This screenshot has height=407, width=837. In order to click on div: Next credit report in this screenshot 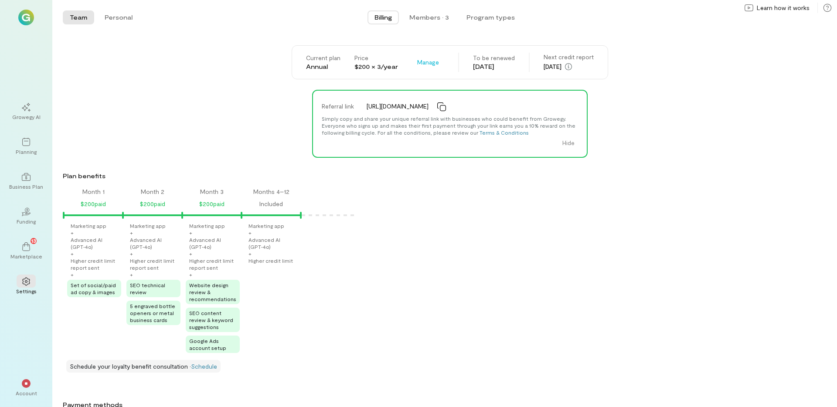, I will do `click(569, 57)`.